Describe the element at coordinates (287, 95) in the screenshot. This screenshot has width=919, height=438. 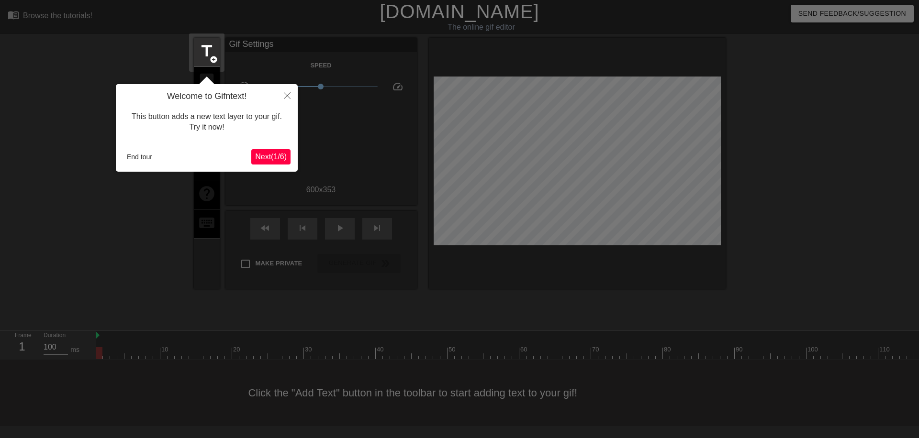
I see `button: Close` at that location.